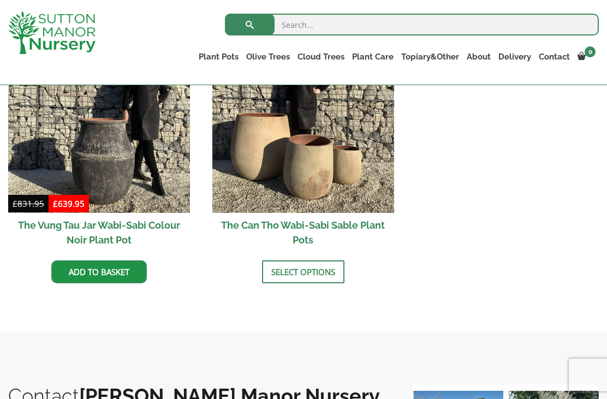 The image size is (607, 399). Describe the element at coordinates (321, 57) in the screenshot. I see `a: Cloud Trees` at that location.